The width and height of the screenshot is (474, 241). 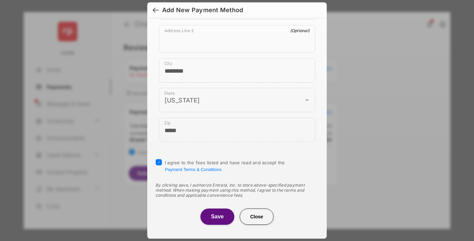 I want to click on span: I agree to the fees listed and have read and accept the, so click(x=225, y=166).